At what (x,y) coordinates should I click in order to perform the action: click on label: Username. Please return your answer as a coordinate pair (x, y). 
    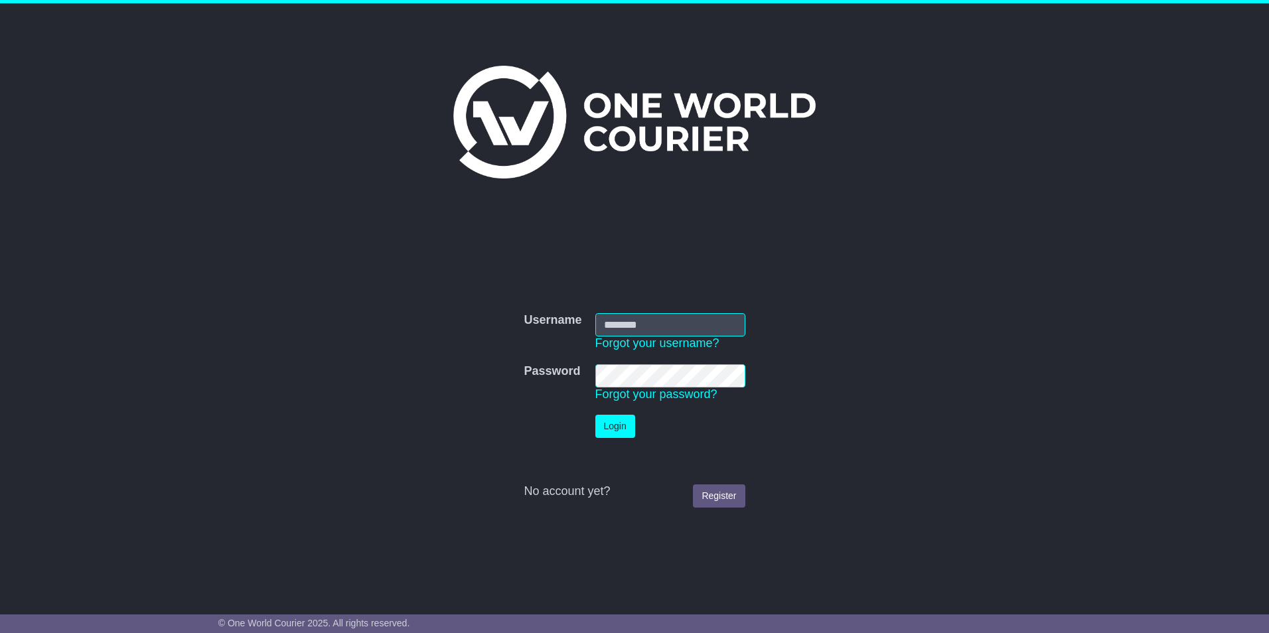
    Looking at the image, I should click on (552, 321).